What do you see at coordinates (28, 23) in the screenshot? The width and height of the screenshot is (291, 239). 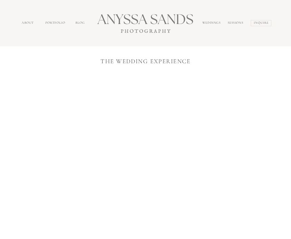 I see `nav: about` at bounding box center [28, 23].